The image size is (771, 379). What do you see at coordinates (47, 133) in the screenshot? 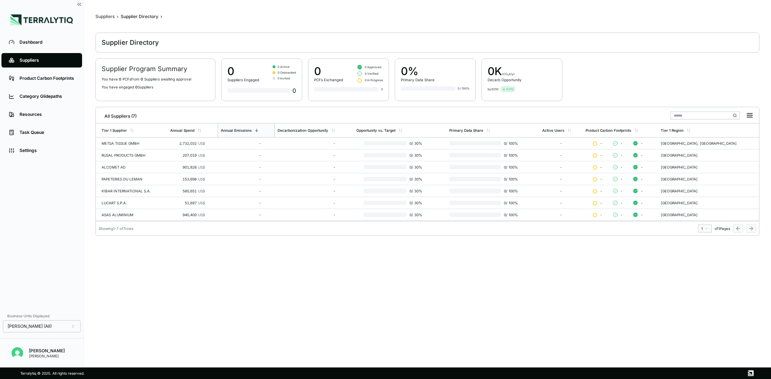
I see `div: Task Queue` at bounding box center [47, 133].